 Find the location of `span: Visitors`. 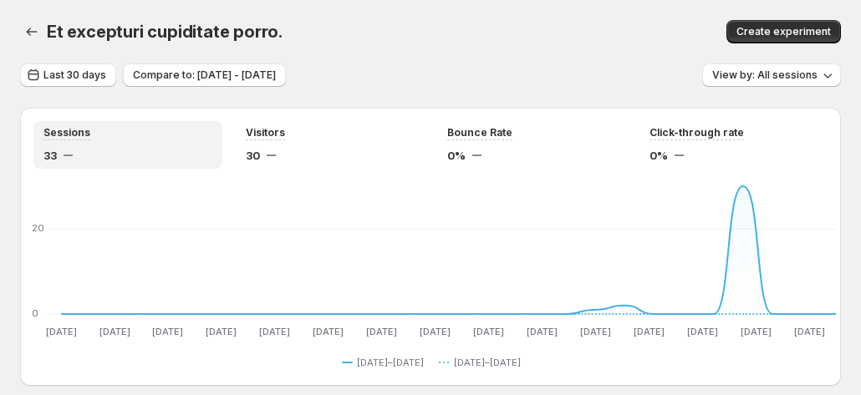

span: Visitors is located at coordinates (265, 133).